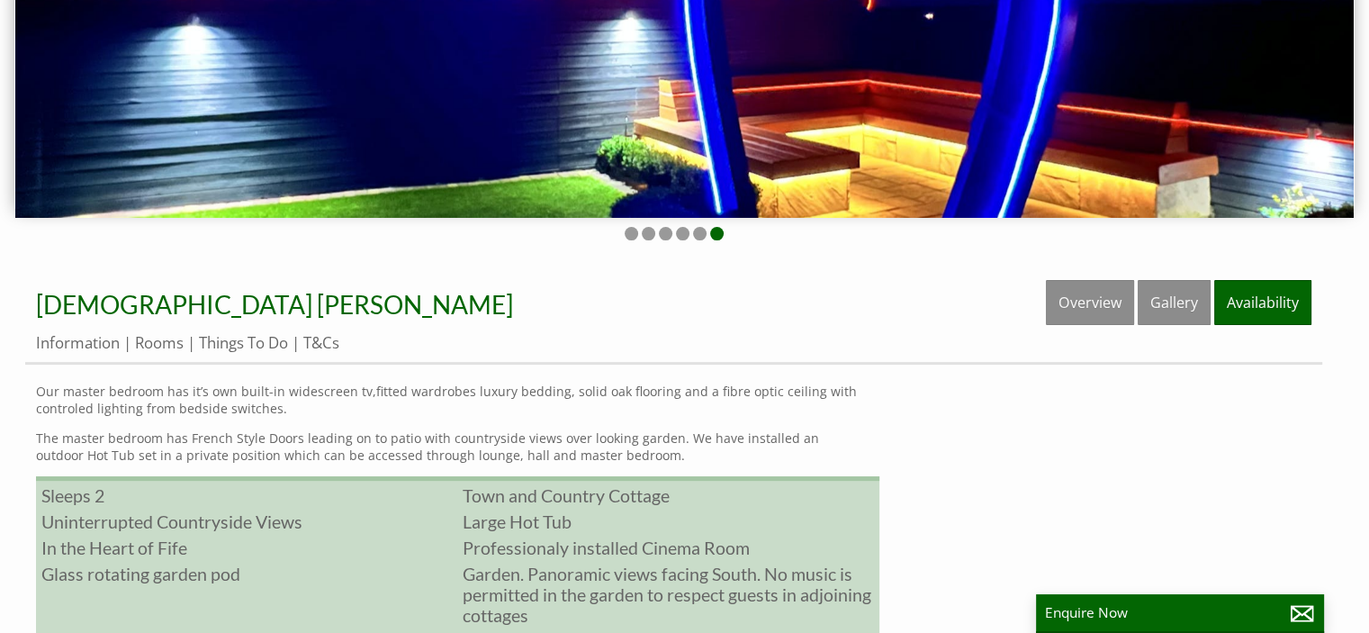 This screenshot has width=1369, height=633. I want to click on a: Rooms, so click(159, 342).